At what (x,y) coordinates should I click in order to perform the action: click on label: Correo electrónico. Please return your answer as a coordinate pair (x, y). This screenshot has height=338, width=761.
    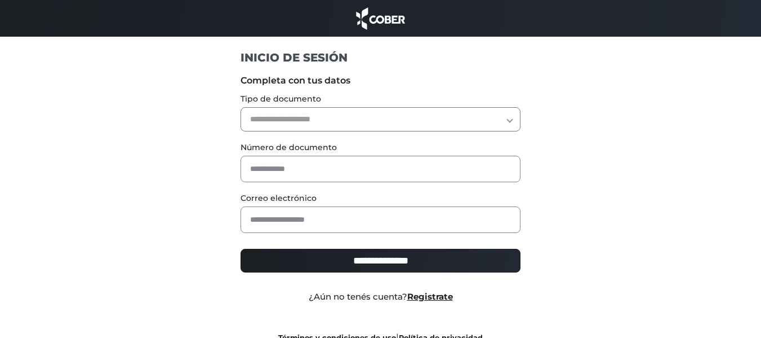
    Looking at the image, I should click on (380, 198).